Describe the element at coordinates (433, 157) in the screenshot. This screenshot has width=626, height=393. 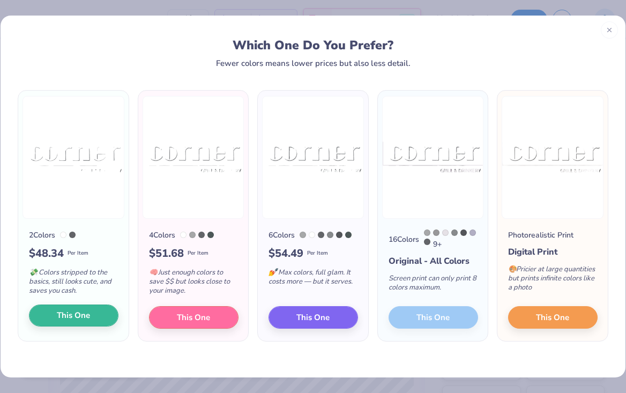
I see `img: 16 color option` at that location.